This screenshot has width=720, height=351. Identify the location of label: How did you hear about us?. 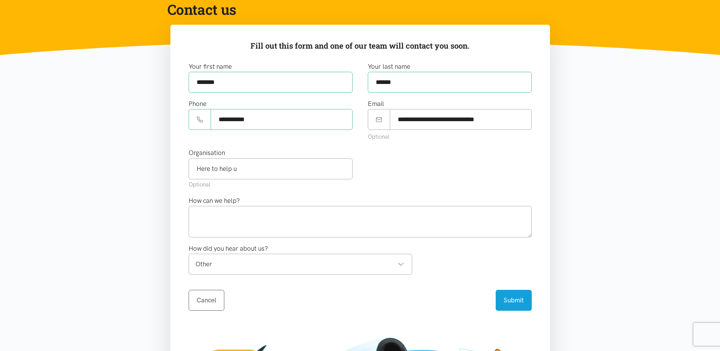
(228, 248).